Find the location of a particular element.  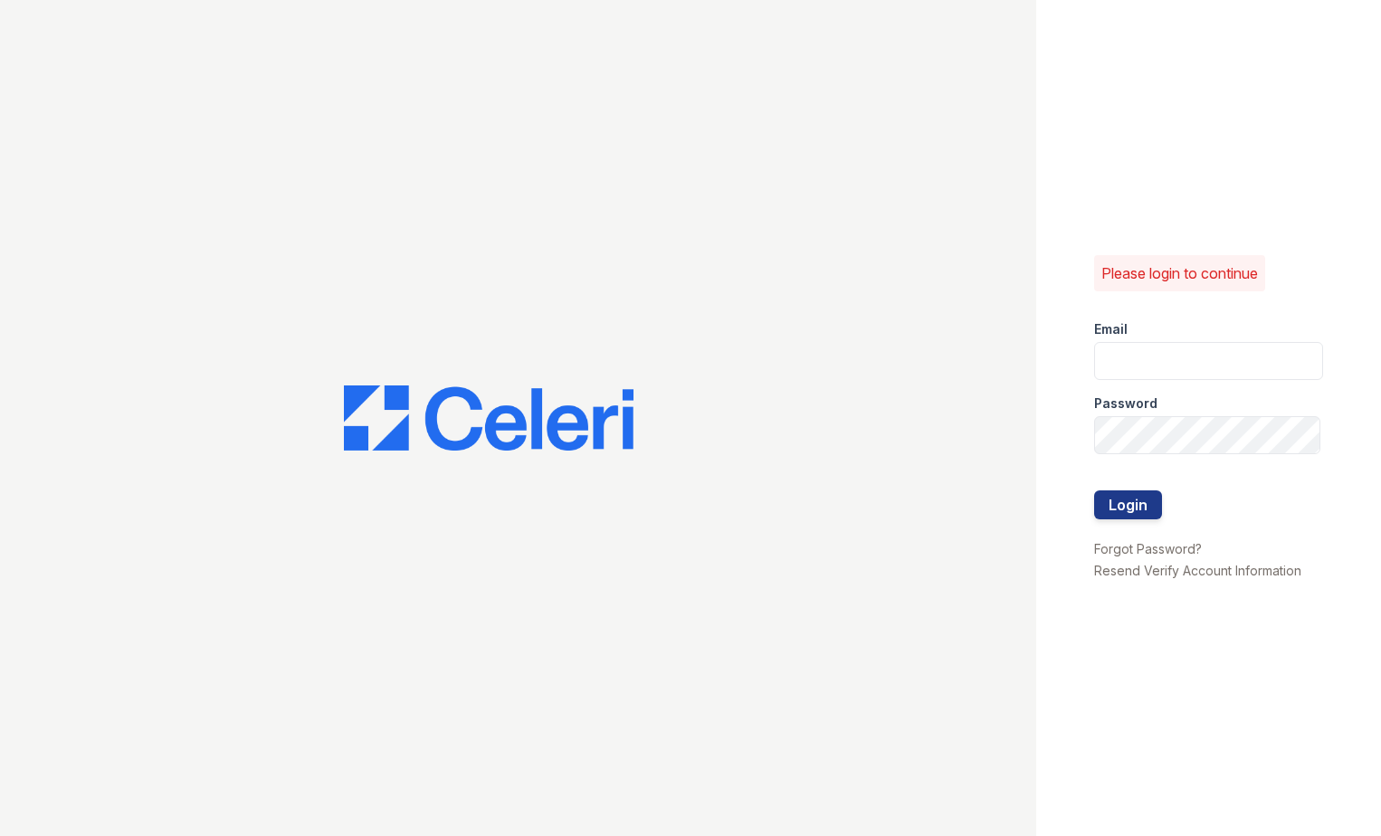

a: Forgot Password? is located at coordinates (1148, 549).